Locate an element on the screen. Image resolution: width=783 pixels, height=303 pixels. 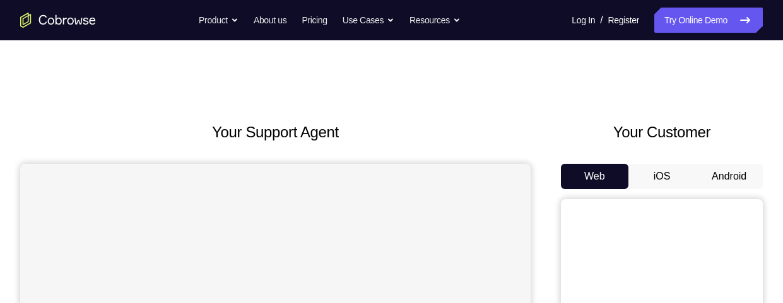
a: Register is located at coordinates (623, 20).